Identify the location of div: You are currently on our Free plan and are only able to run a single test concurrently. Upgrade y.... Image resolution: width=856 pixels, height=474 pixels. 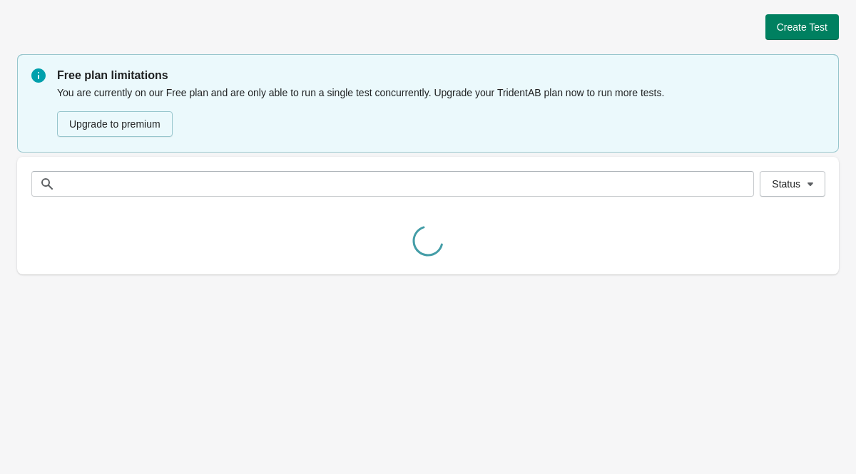
(441, 111).